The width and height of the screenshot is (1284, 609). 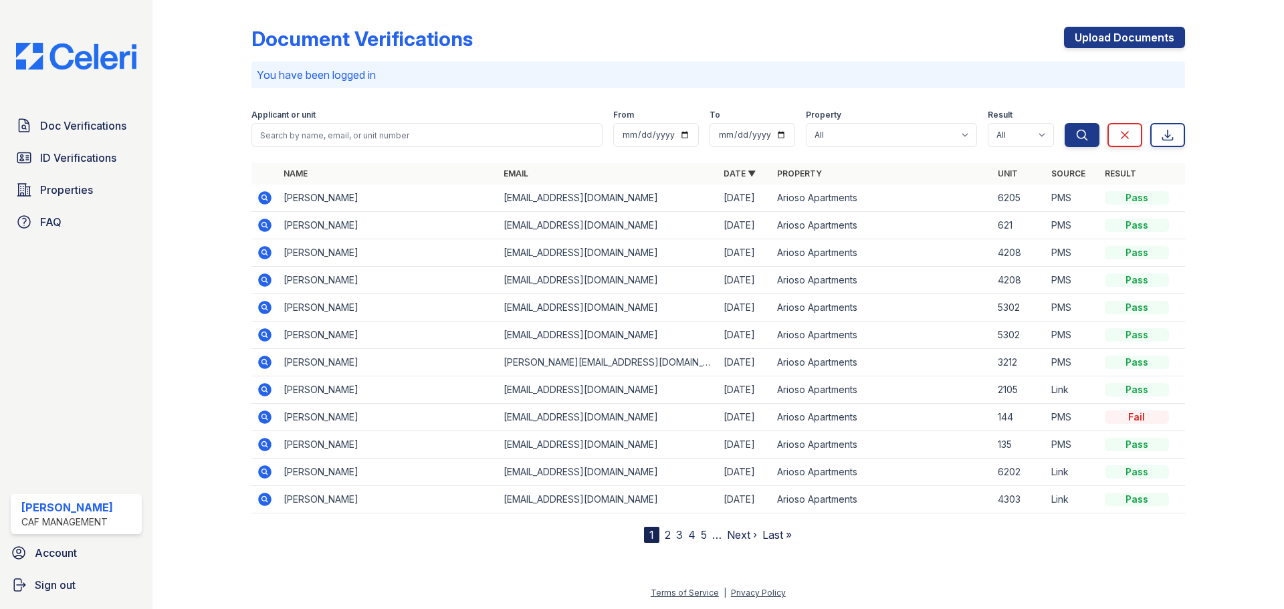 What do you see at coordinates (777, 535) in the screenshot?
I see `a: Last »` at bounding box center [777, 535].